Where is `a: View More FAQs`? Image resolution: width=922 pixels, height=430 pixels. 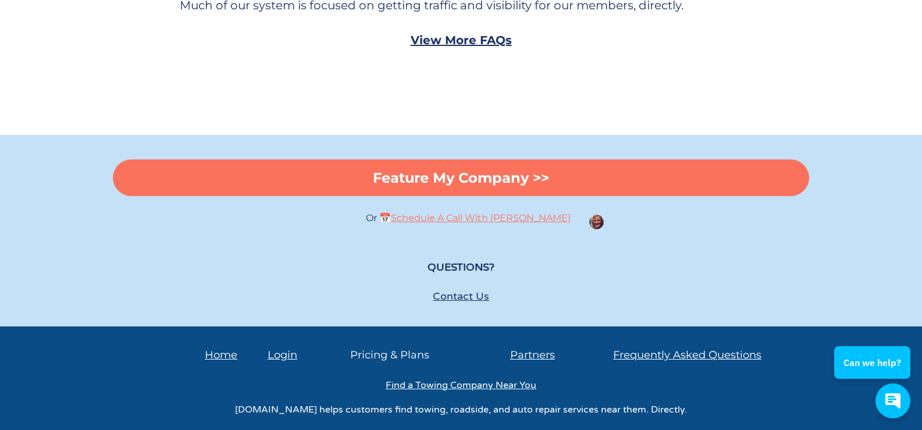
a: View More FAQs is located at coordinates (461, 40).